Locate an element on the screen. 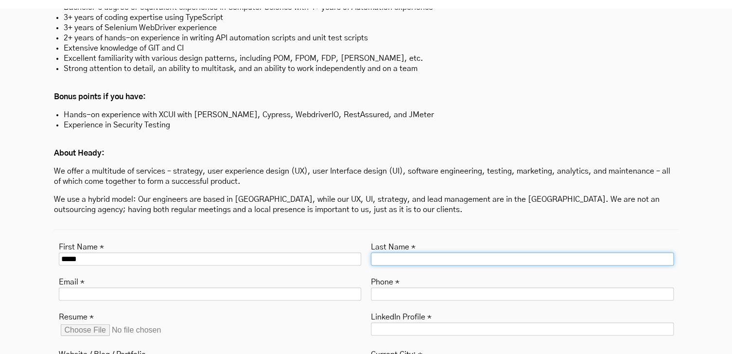 The width and height of the screenshot is (732, 354). li: 2+ years of hands-on experience in writing API automation scripts and unit test scripts is located at coordinates (366, 38).